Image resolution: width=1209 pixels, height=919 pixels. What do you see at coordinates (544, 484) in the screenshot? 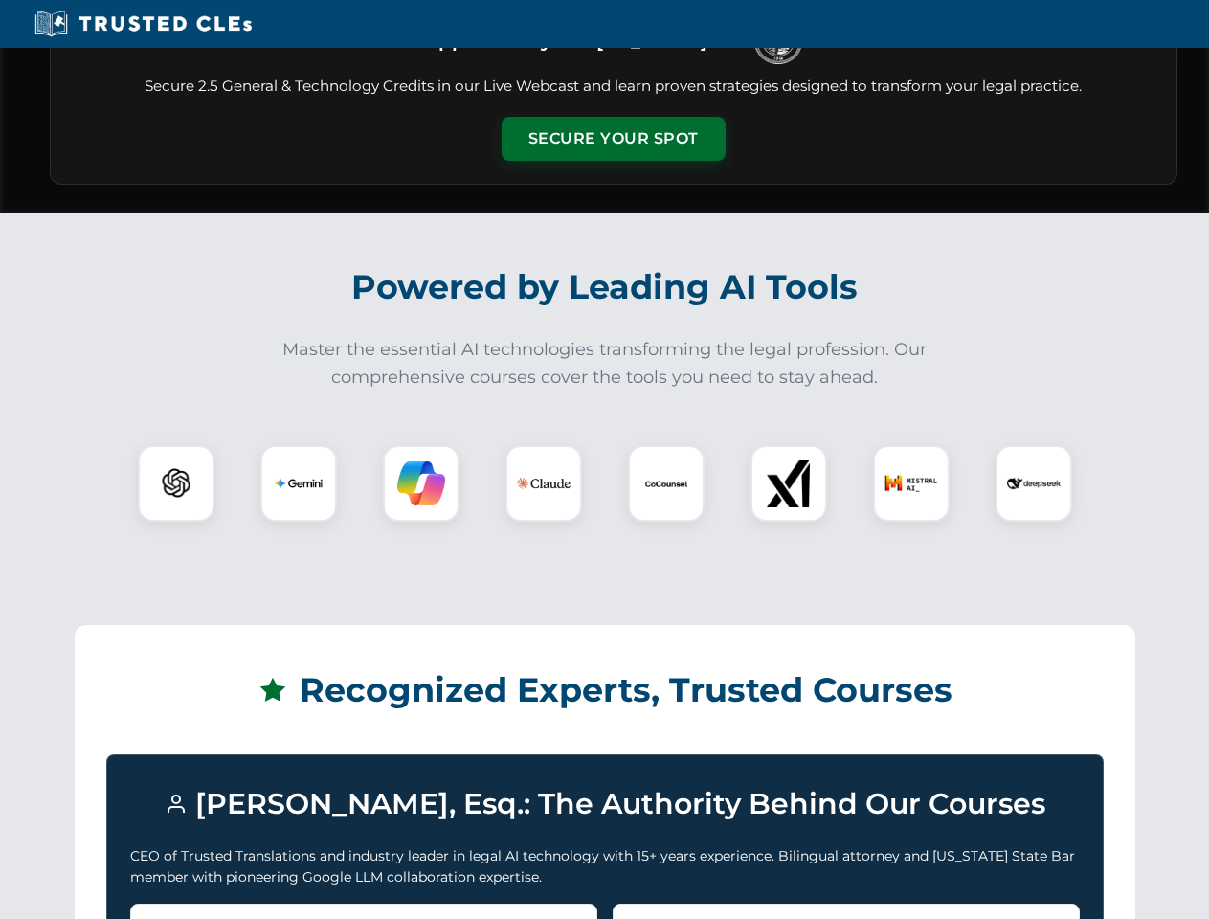
I see `img: Claude Logo` at bounding box center [544, 484].